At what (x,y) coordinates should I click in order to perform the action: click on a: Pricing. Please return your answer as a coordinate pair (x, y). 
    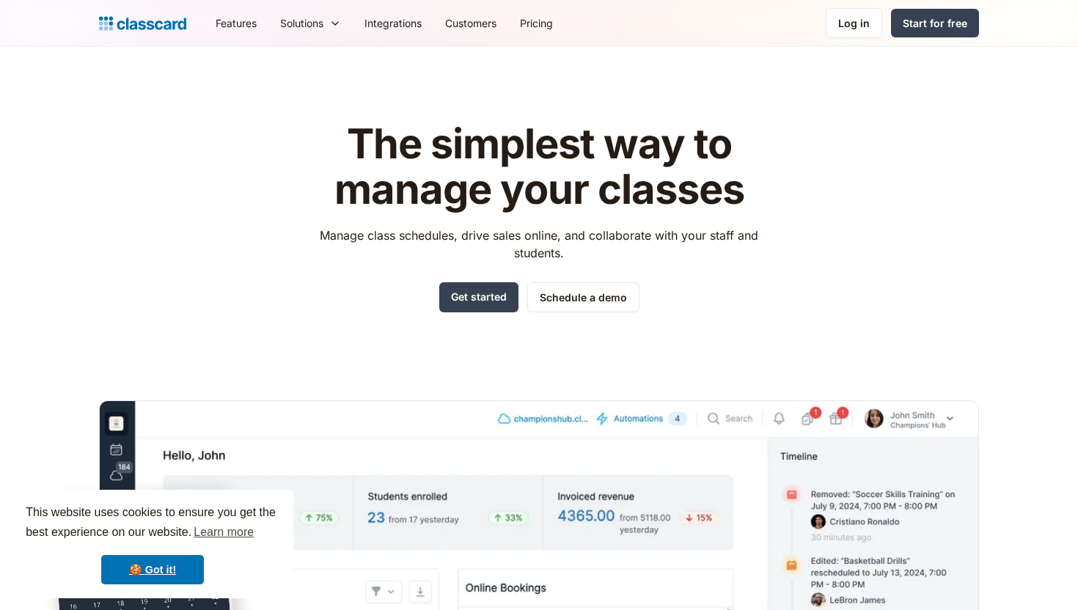
    Looking at the image, I should click on (536, 23).